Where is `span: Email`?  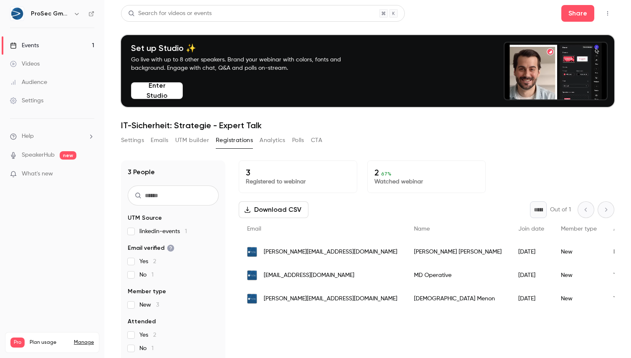
span: Email is located at coordinates (254, 229).